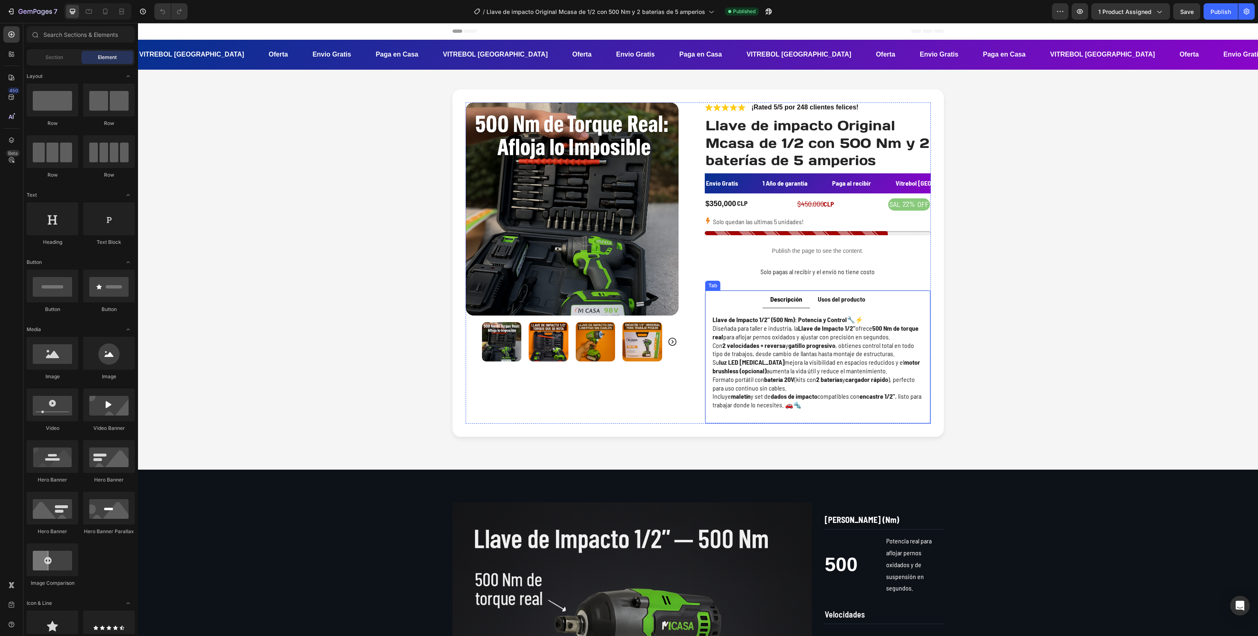  What do you see at coordinates (714, 160) in the screenshot?
I see `p: Paga al recibir` at bounding box center [714, 160].